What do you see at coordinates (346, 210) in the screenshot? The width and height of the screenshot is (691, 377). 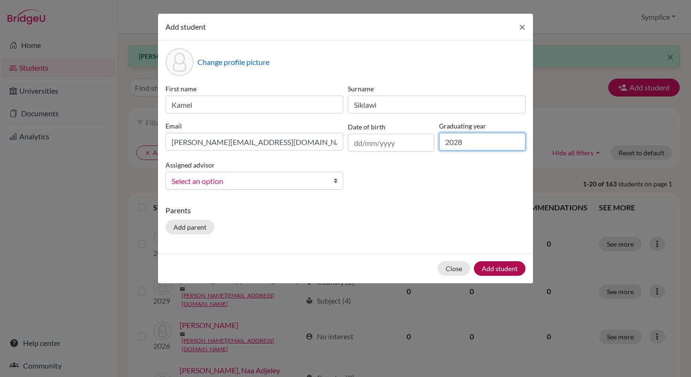 I see `p: Parents` at bounding box center [346, 210].